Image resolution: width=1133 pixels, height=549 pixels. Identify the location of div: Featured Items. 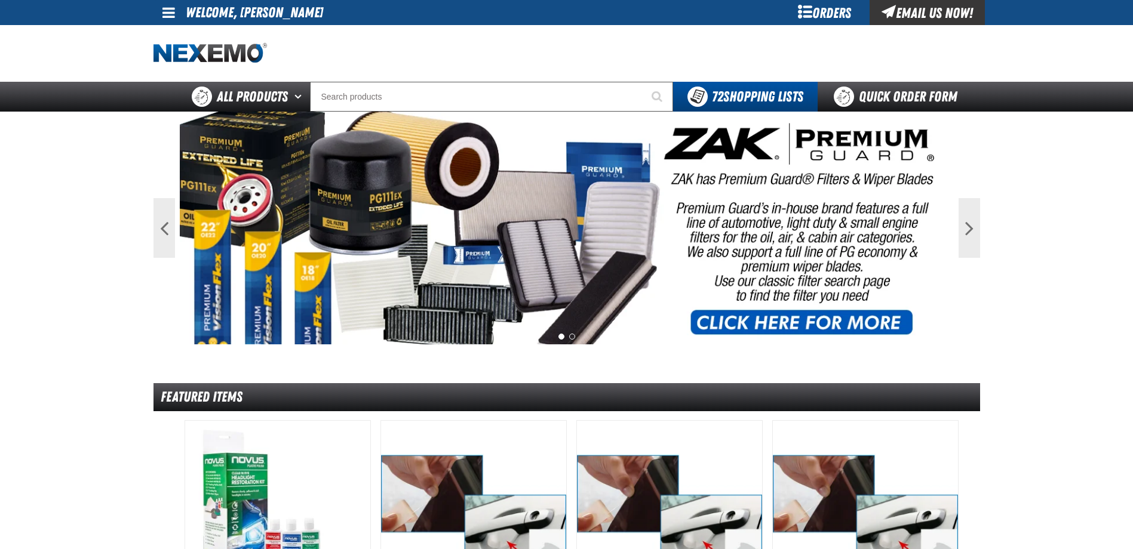
(567, 397).